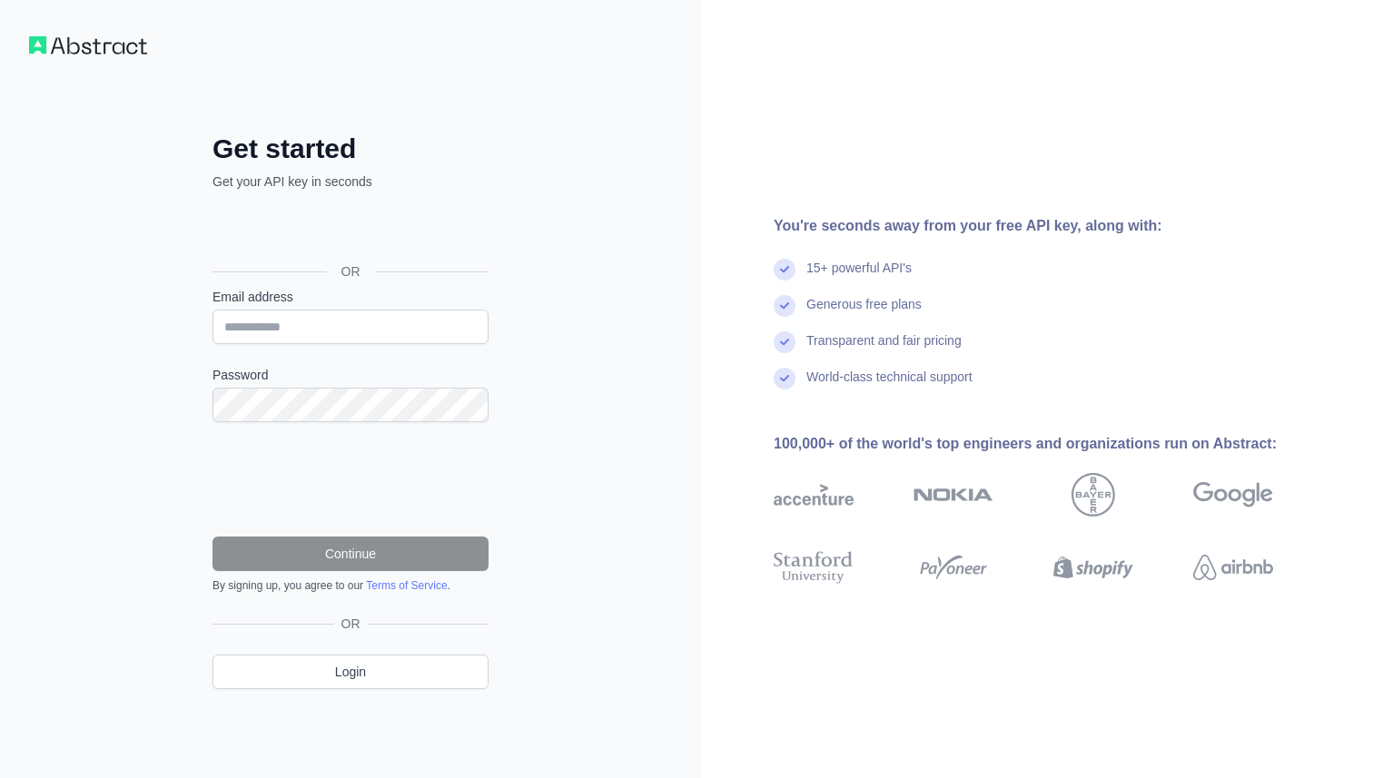 The image size is (1373, 778). I want to click on div: World-class technical support, so click(889, 386).